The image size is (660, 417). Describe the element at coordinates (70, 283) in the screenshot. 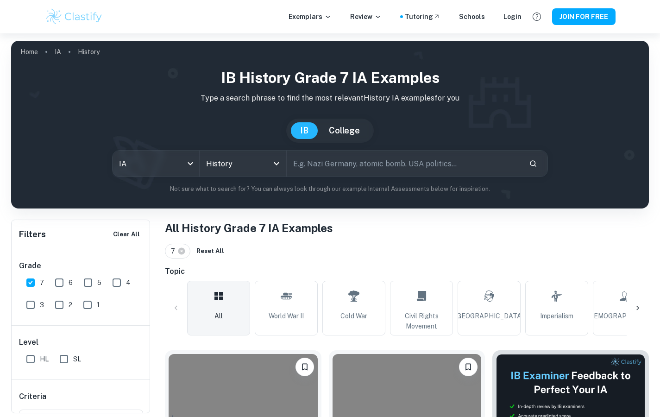

I see `span: 6` at that location.